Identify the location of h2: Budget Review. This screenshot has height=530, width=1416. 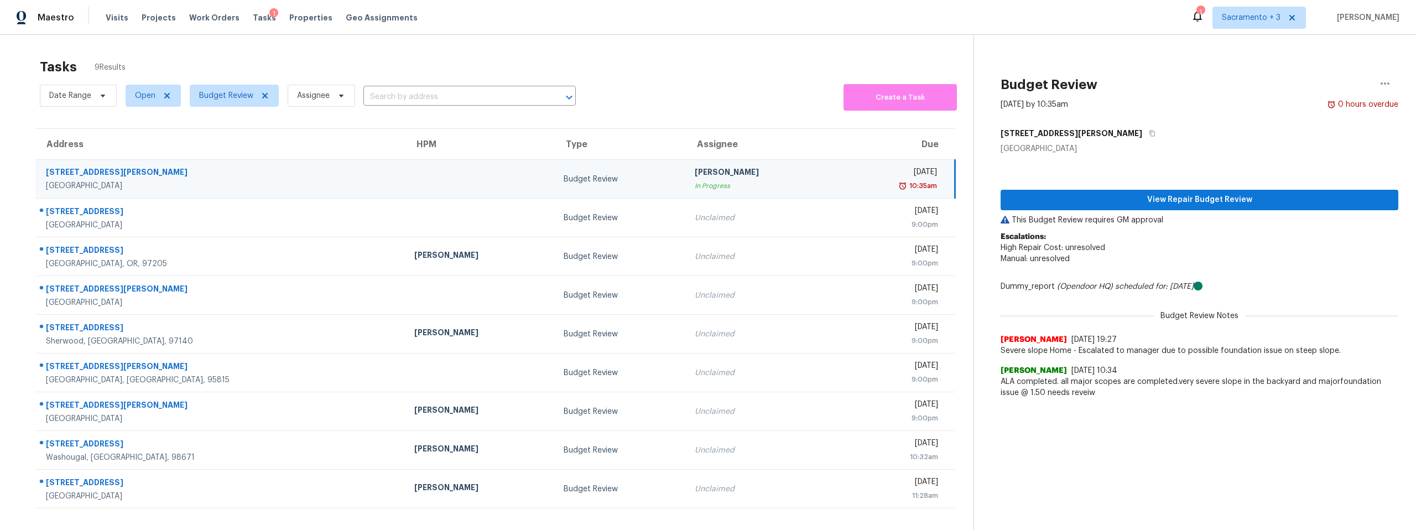
(1049, 85).